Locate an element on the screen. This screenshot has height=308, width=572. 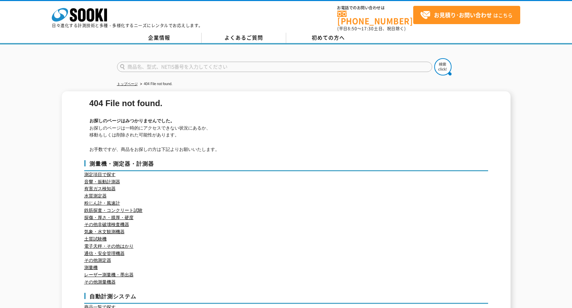
span: はこちら is located at coordinates (466, 15).